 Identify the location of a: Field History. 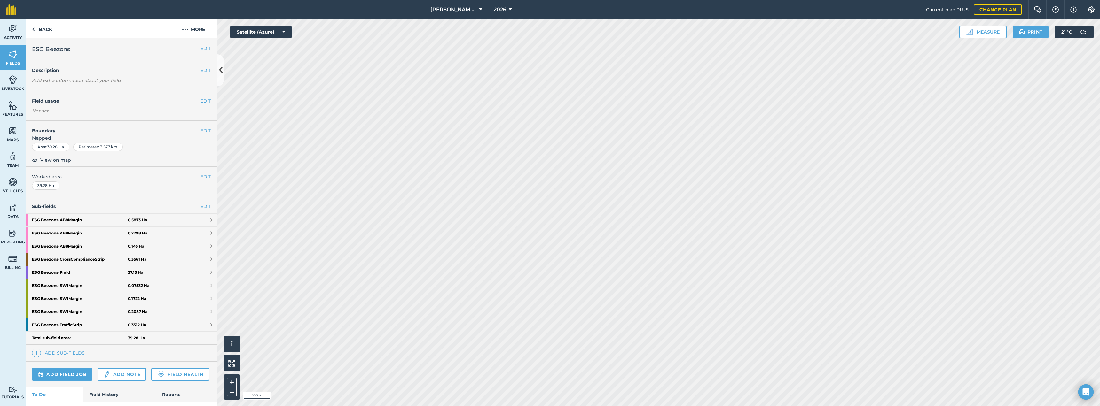
(119, 395).